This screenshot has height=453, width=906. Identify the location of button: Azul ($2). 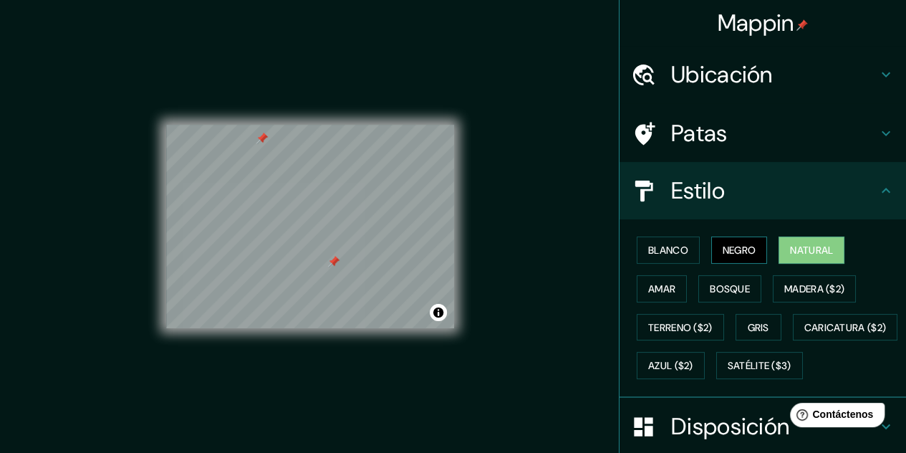
(670, 365).